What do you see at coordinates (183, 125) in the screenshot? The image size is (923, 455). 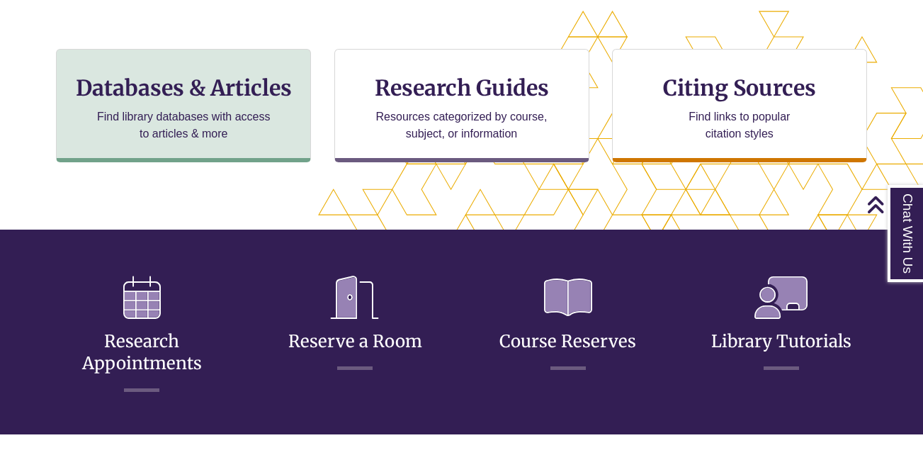 I see `p: Find library databases with access to articles & more` at bounding box center [183, 125].